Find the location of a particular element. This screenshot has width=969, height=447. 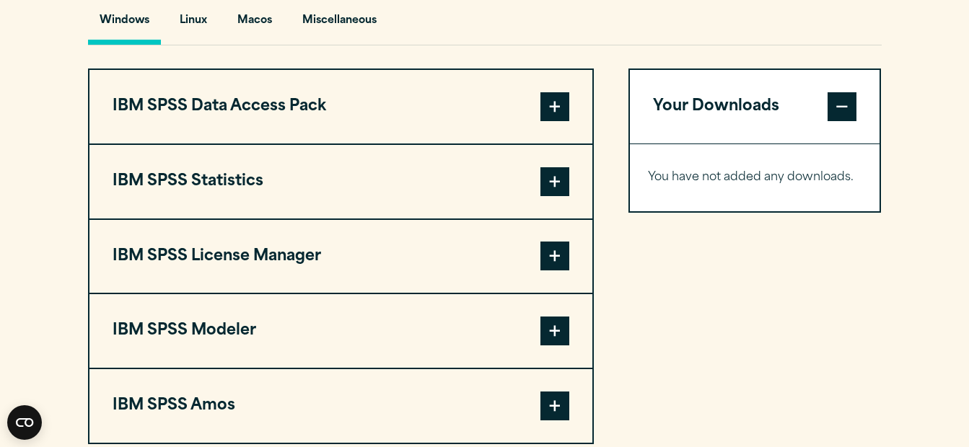

button: IBM SPSS Data Access Pack is located at coordinates (341, 107).